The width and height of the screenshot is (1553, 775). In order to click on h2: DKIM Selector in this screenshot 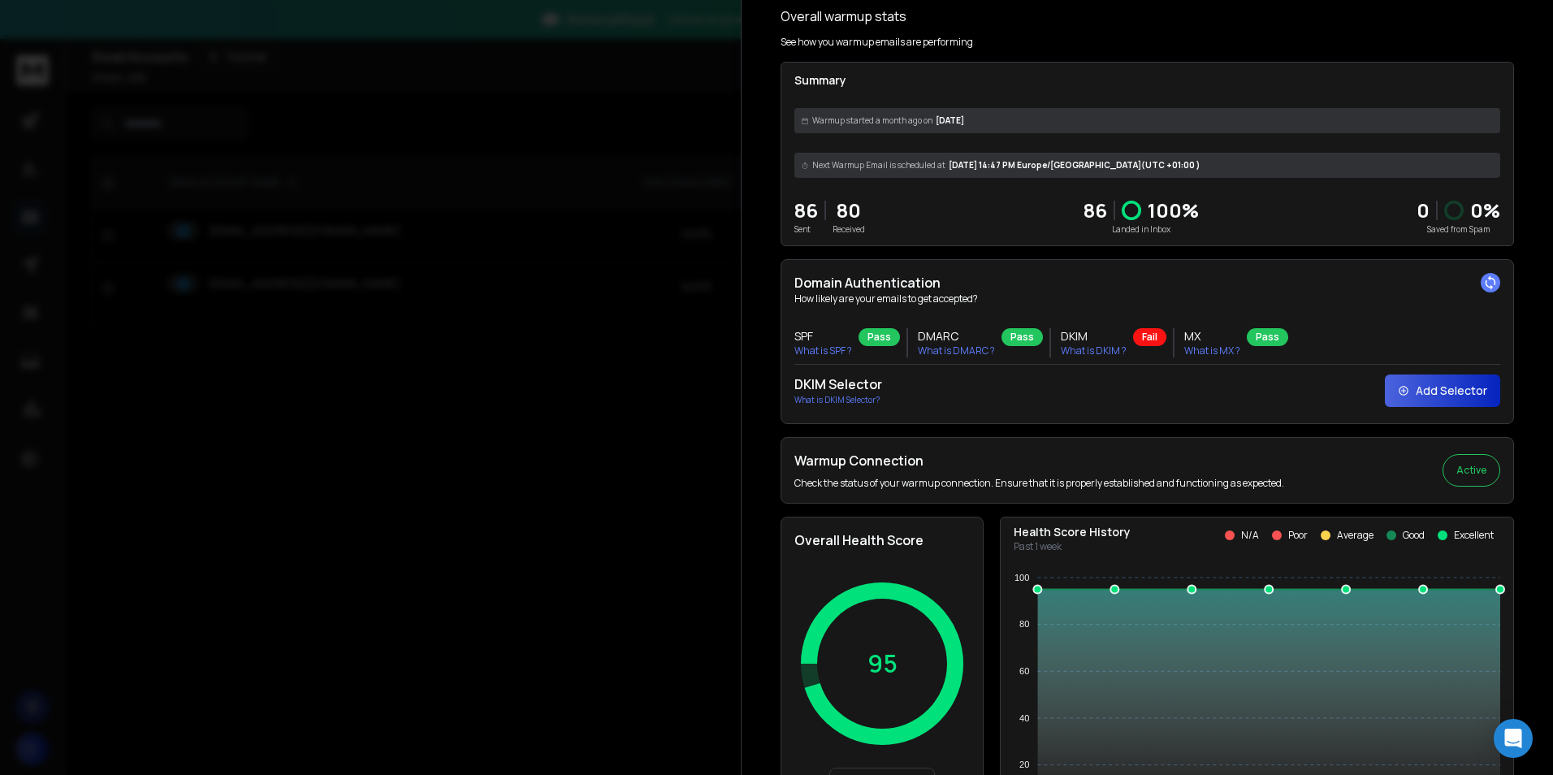, I will do `click(838, 384)`.